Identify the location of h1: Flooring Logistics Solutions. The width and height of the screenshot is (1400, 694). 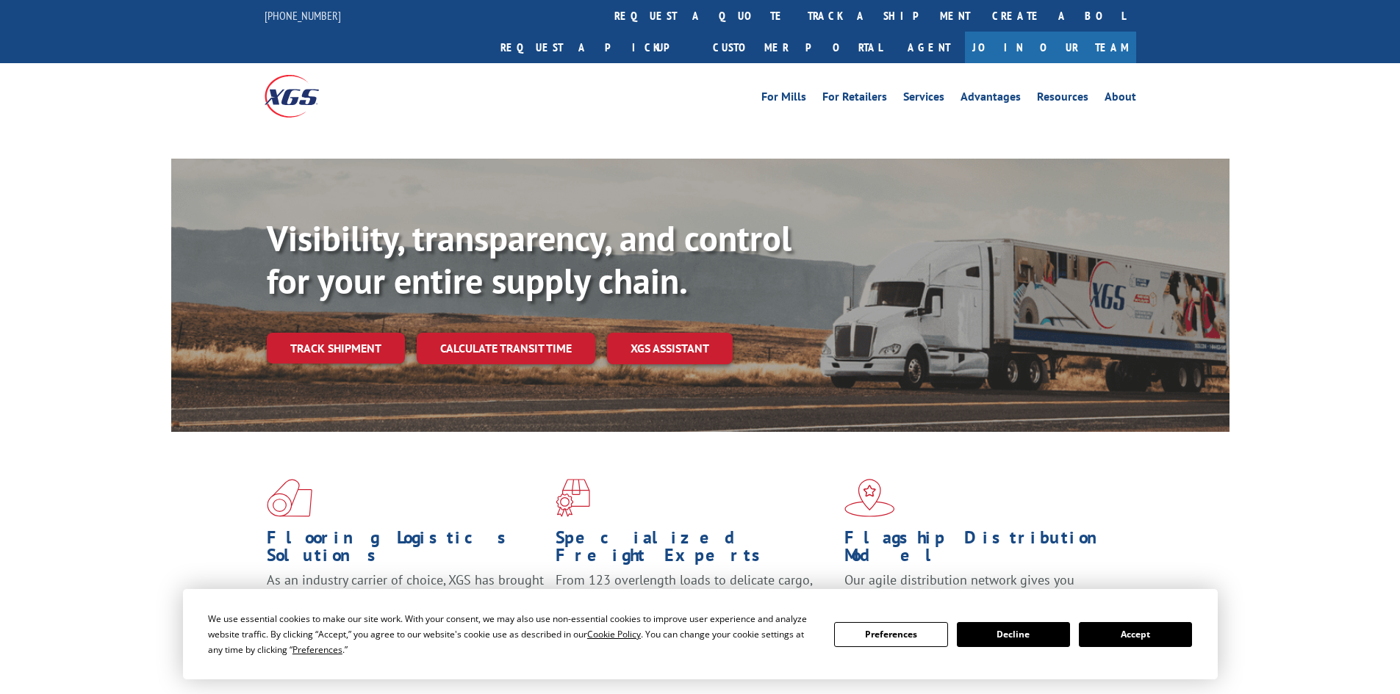
(406, 550).